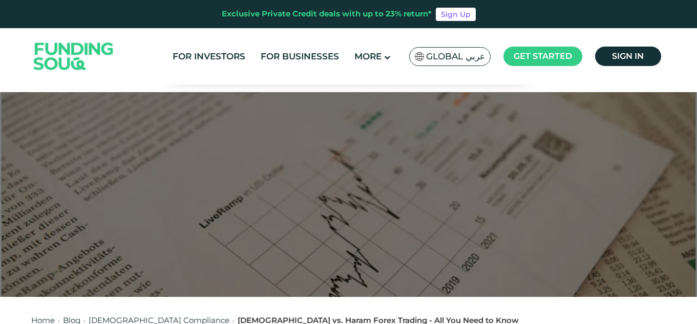 The height and width of the screenshot is (324, 697). What do you see at coordinates (368, 56) in the screenshot?
I see `span: More` at bounding box center [368, 56].